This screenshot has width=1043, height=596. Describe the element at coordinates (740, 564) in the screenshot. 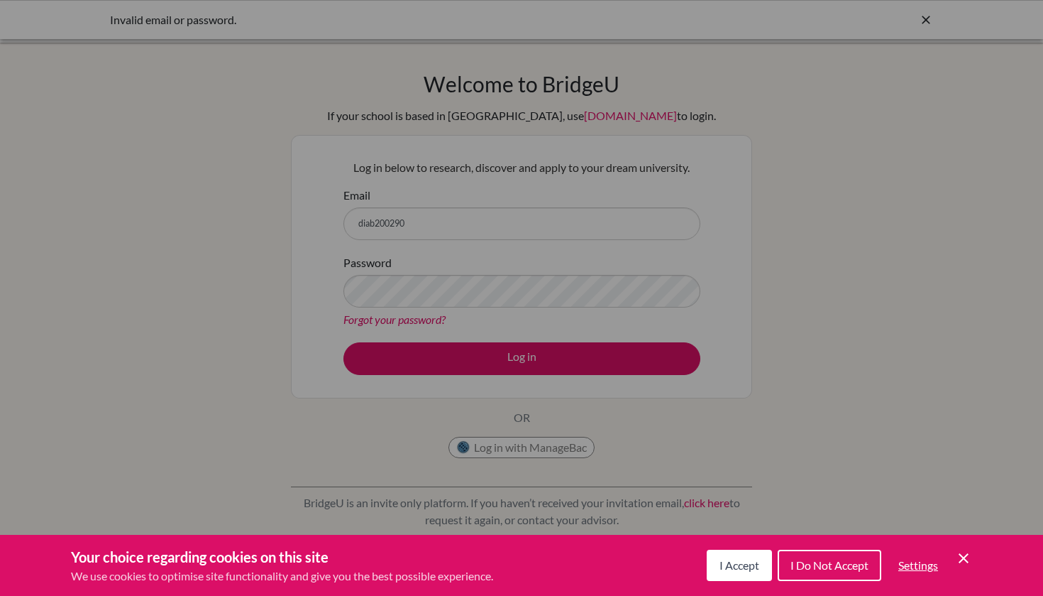

I see `span: I Accept` at that location.